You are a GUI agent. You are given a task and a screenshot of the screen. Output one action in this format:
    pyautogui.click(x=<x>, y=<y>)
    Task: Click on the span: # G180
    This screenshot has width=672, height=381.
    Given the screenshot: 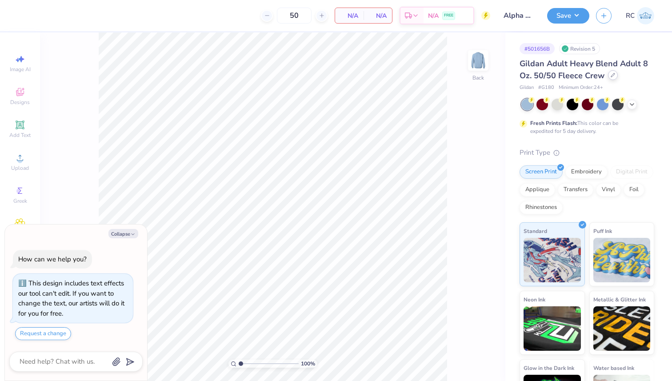 What is the action you would take?
    pyautogui.click(x=546, y=88)
    